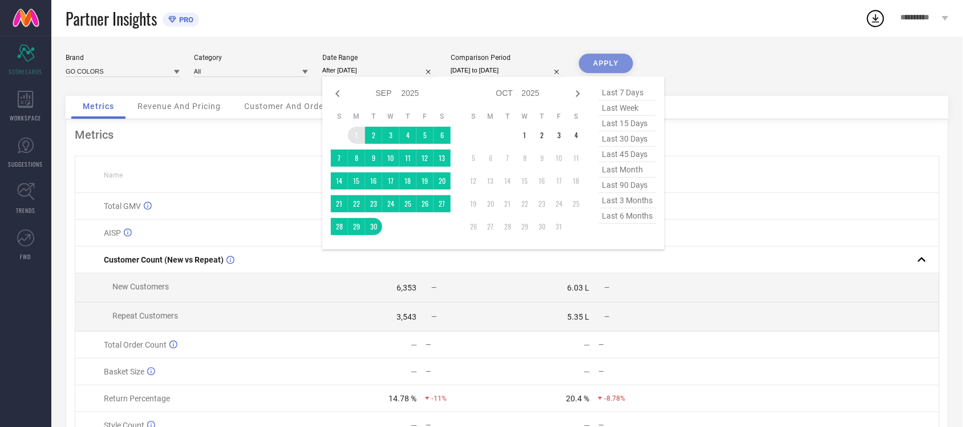  Describe the element at coordinates (124, 372) in the screenshot. I see `span: Basket Size` at that location.